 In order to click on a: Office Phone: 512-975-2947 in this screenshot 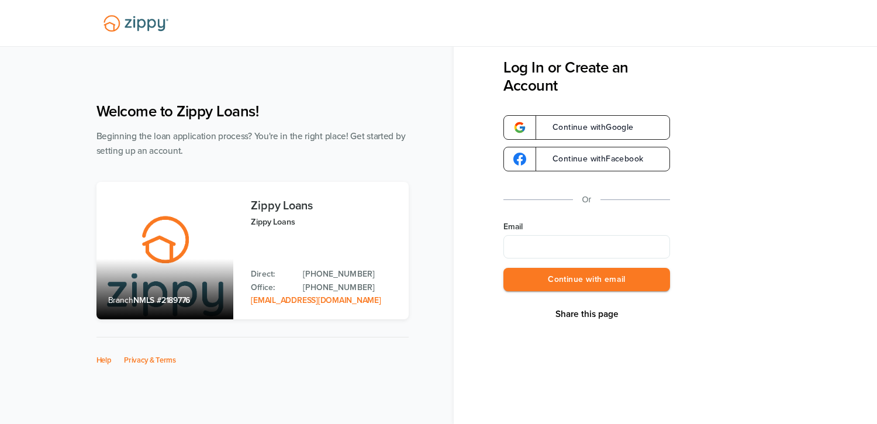, I will do `click(350, 288)`.